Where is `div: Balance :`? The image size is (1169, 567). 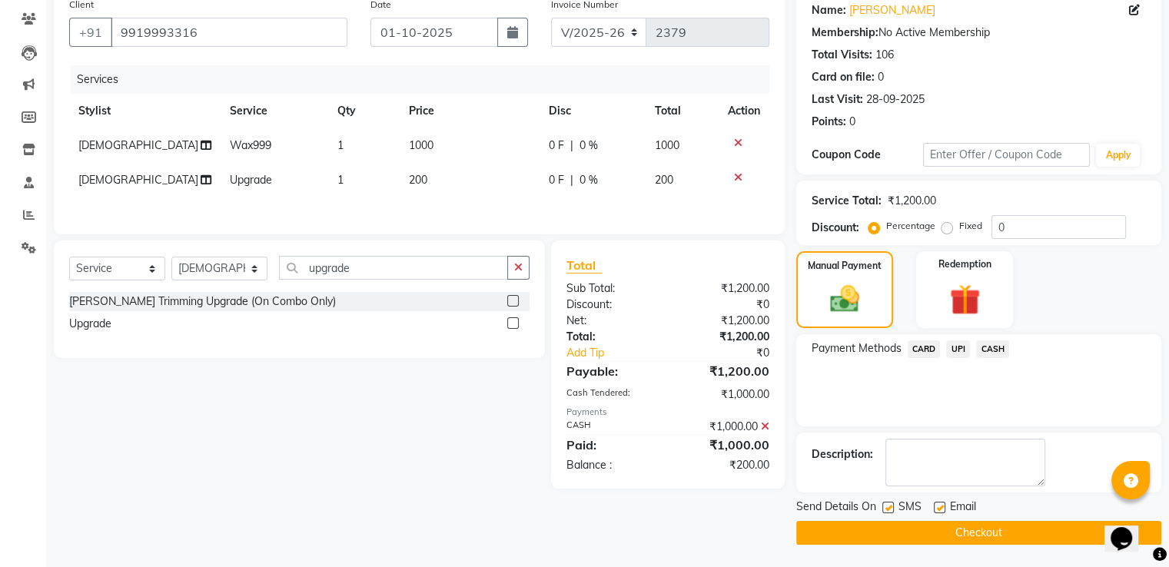
div: Balance : is located at coordinates (611, 465).